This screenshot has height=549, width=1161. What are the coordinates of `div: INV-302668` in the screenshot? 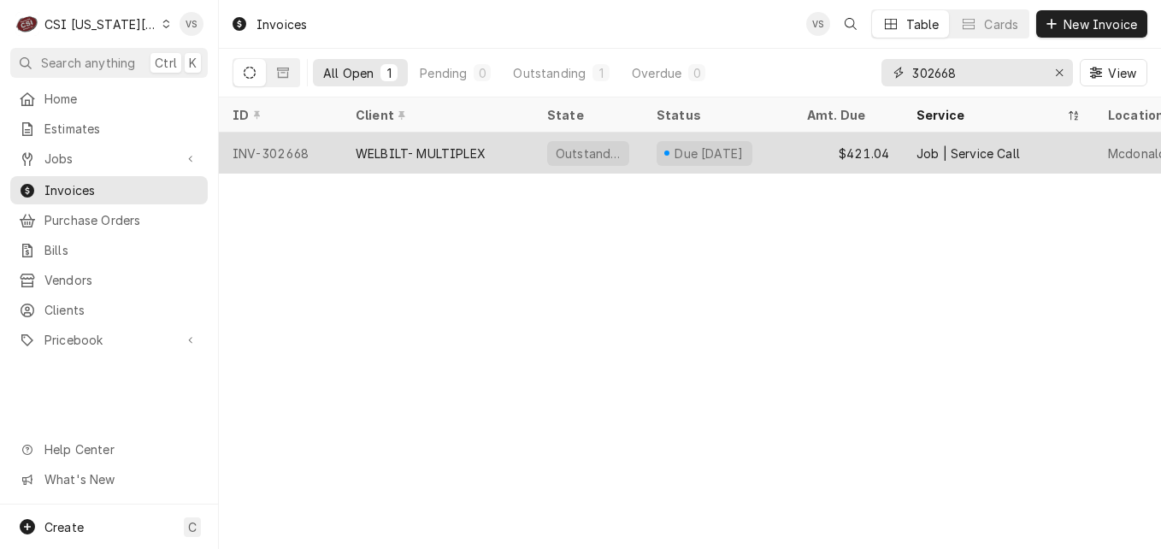 It's located at (280, 153).